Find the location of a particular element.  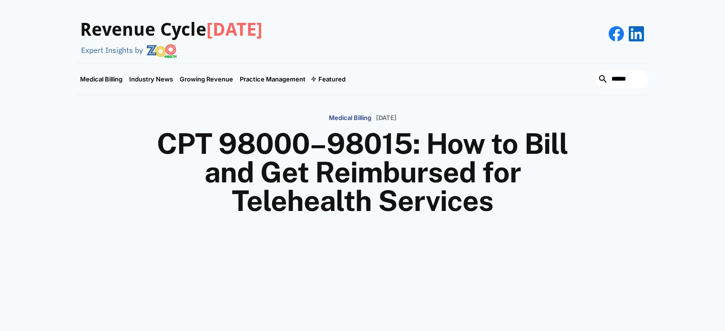

h1: CPT 98000–98015: How to Bill and Get Reimbursed for Telehealth Services is located at coordinates (363, 172).